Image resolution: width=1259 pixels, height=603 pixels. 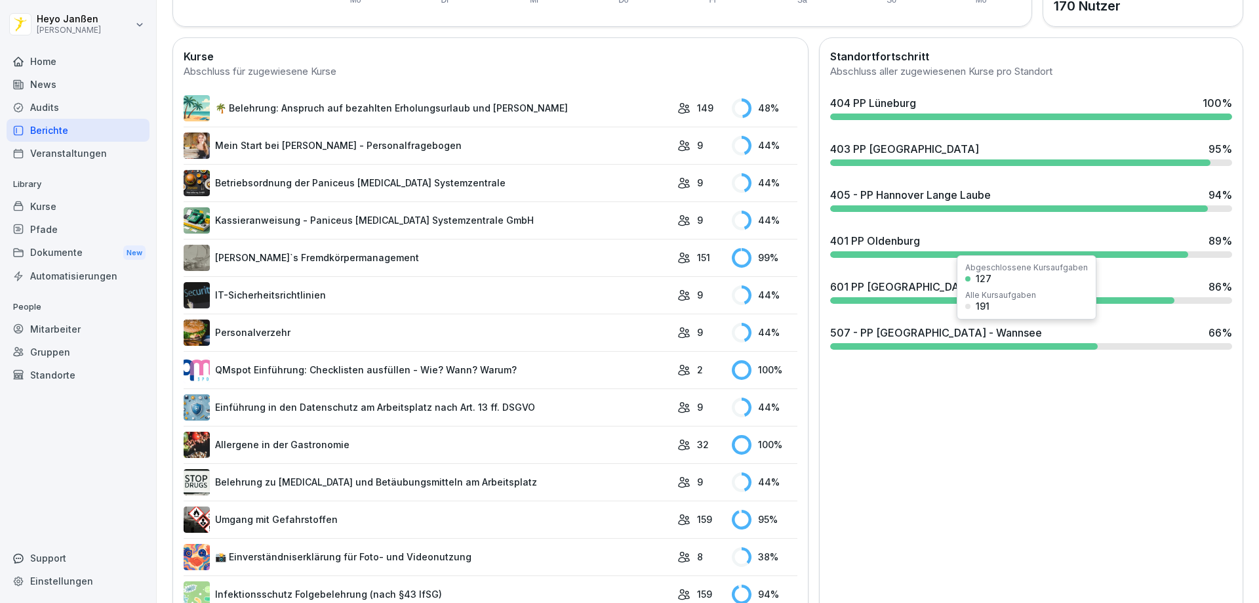 What do you see at coordinates (197, 519) in the screenshot?
I see `img: ro33qf0i8ndaw7nkfv0stvse.png` at bounding box center [197, 519].